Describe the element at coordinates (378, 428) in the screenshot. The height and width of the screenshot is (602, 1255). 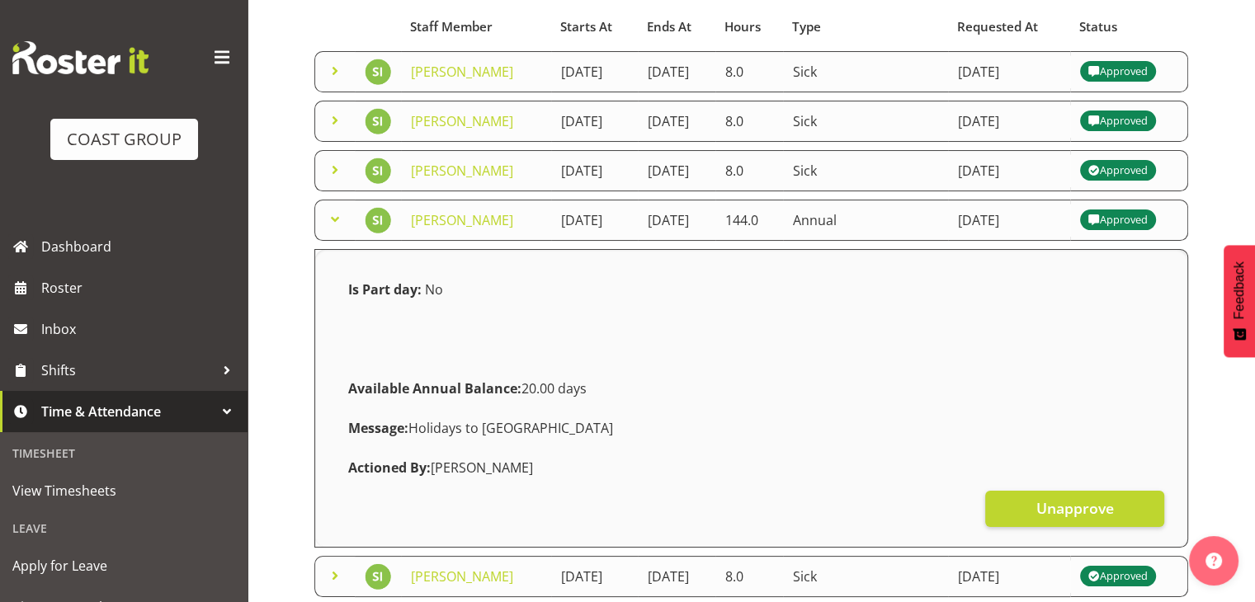
I see `strong: Message:` at that location.